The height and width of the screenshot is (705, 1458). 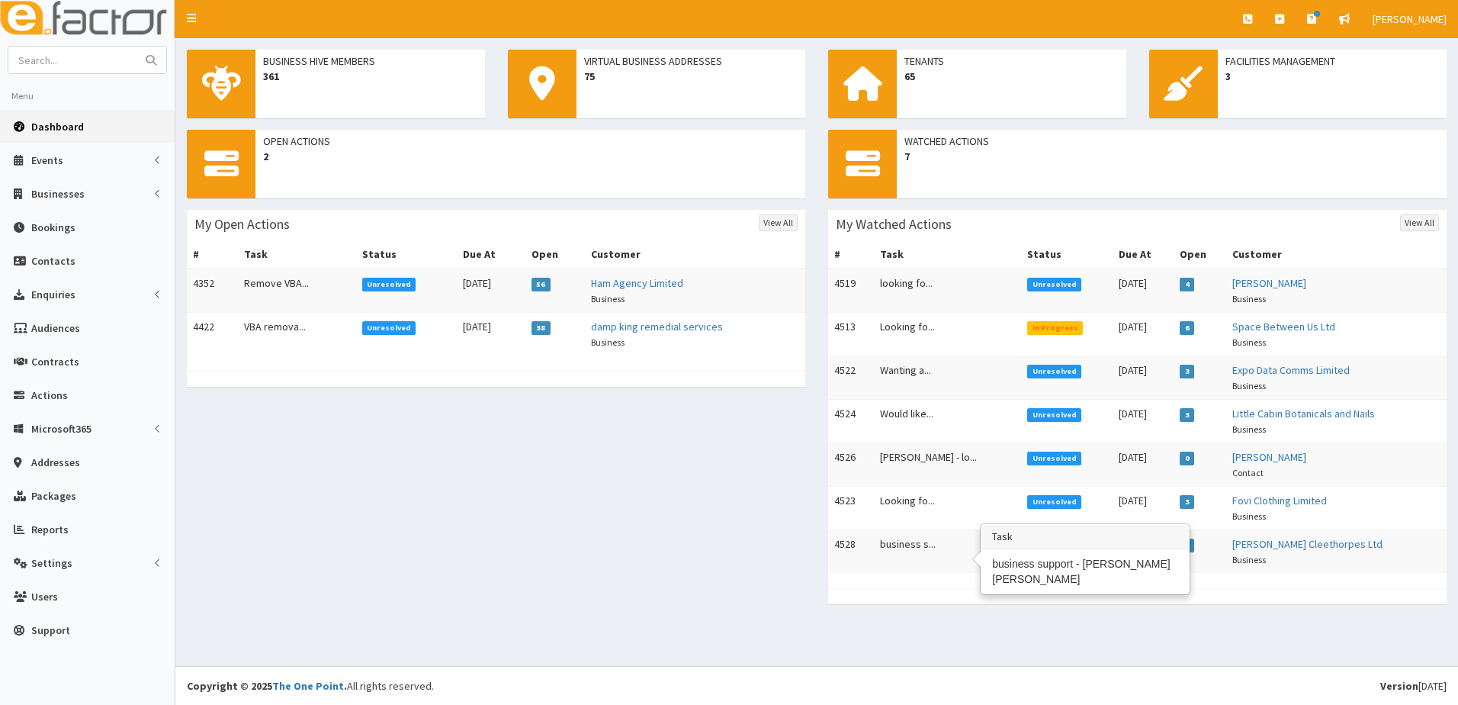 I want to click on span: 7, so click(x=1172, y=156).